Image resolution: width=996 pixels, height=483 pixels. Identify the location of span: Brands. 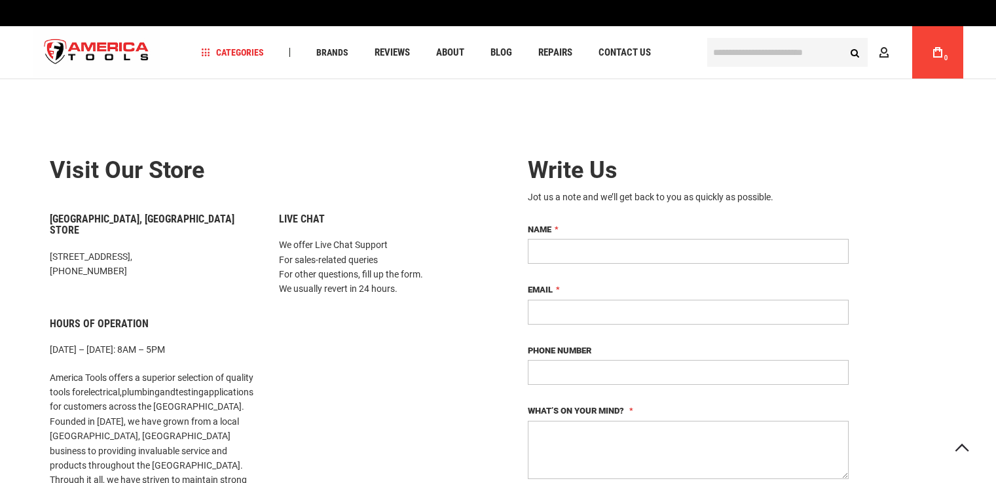
(332, 52).